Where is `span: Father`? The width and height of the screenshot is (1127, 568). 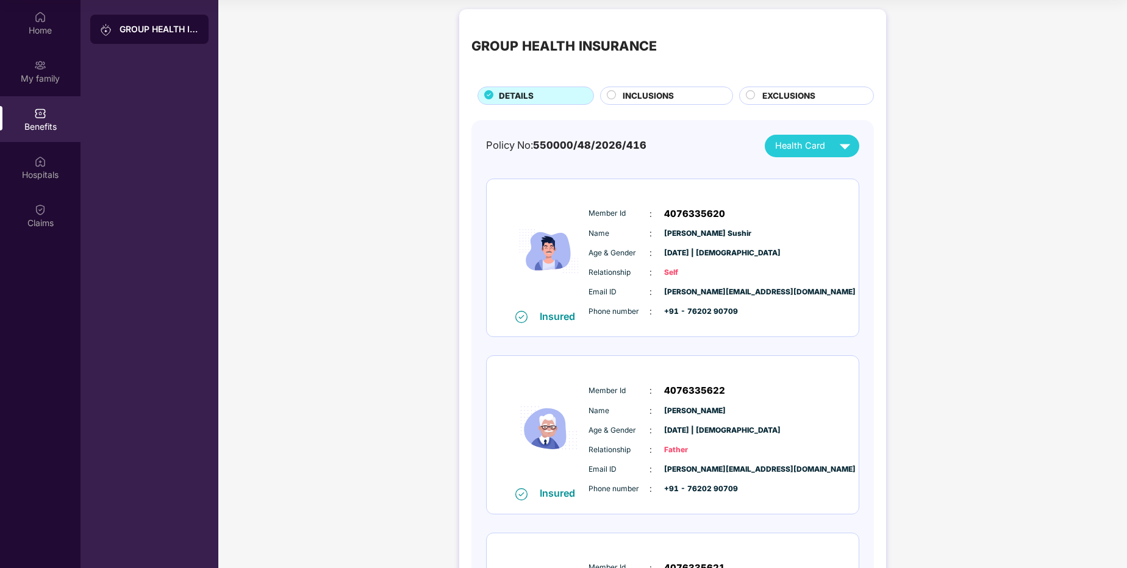
span: Father is located at coordinates (695, 450).